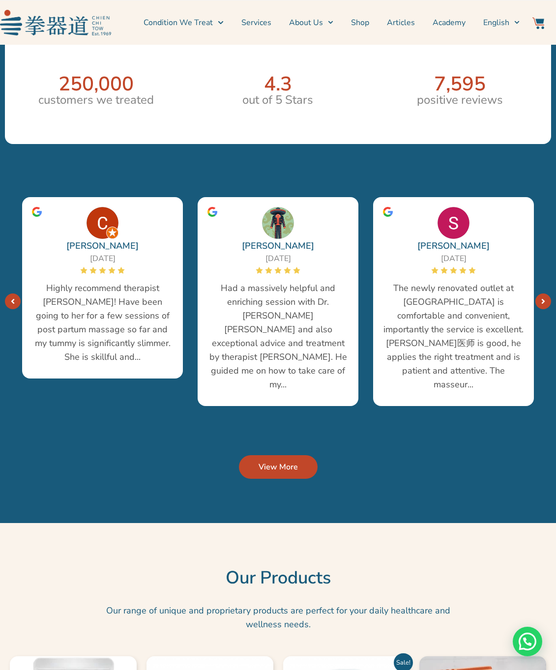 The width and height of the screenshot is (556, 670). What do you see at coordinates (502, 23) in the screenshot?
I see `a: Switch to English` at bounding box center [502, 23].